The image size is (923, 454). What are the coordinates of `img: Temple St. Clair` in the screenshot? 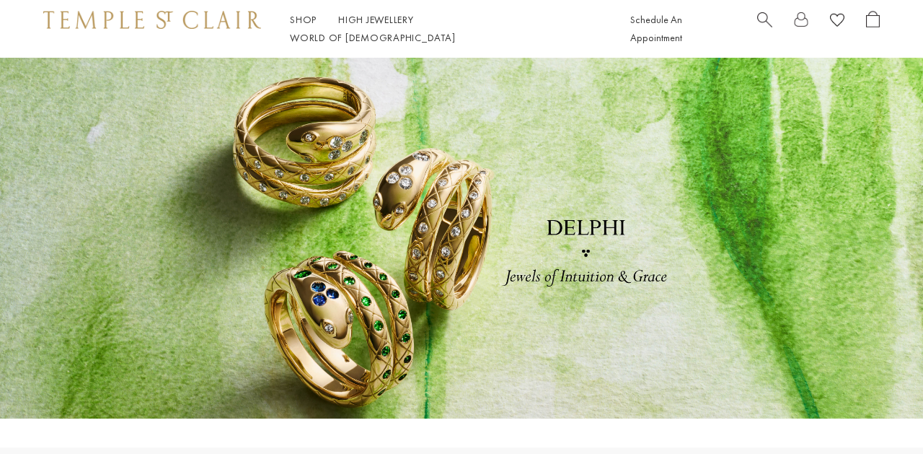 It's located at (152, 19).